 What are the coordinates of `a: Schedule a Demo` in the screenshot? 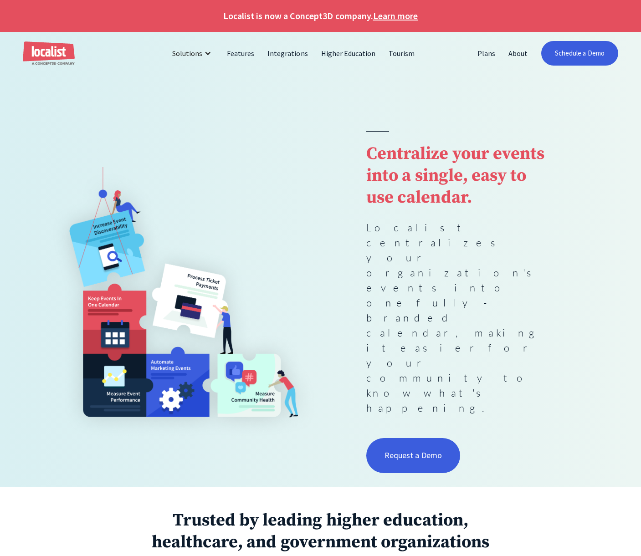 It's located at (579, 53).